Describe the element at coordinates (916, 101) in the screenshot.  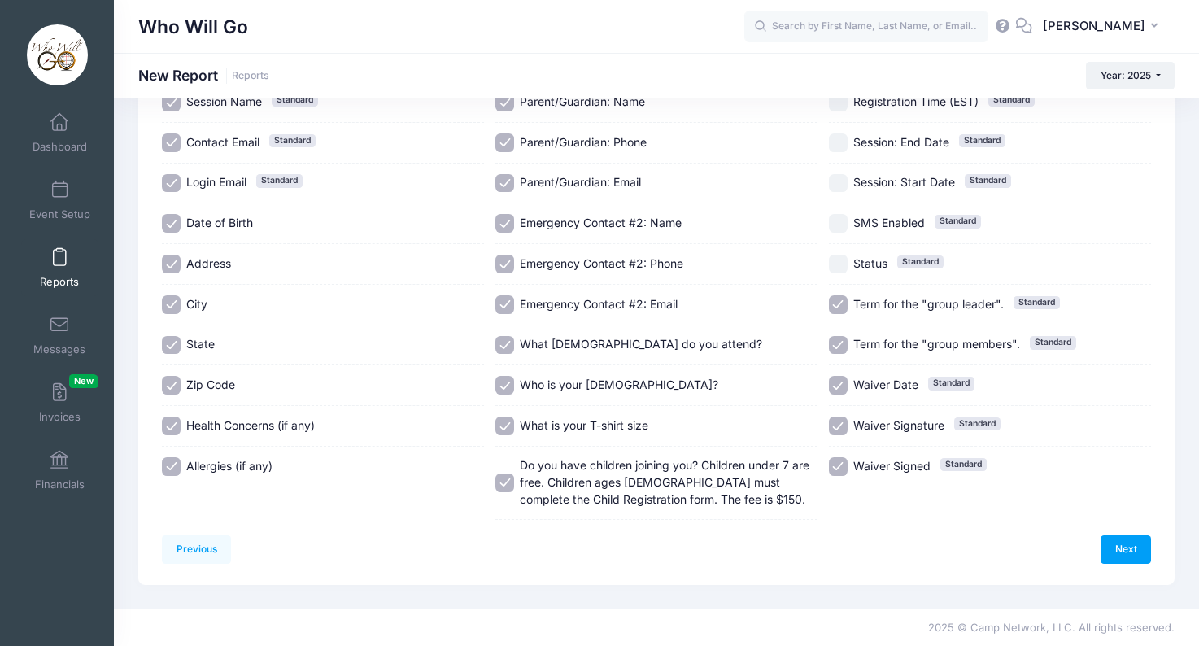
I see `span: Registration Time (EST)` at that location.